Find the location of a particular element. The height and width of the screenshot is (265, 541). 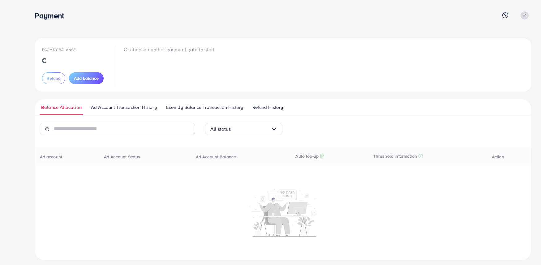

span: Add balance is located at coordinates (86, 78).